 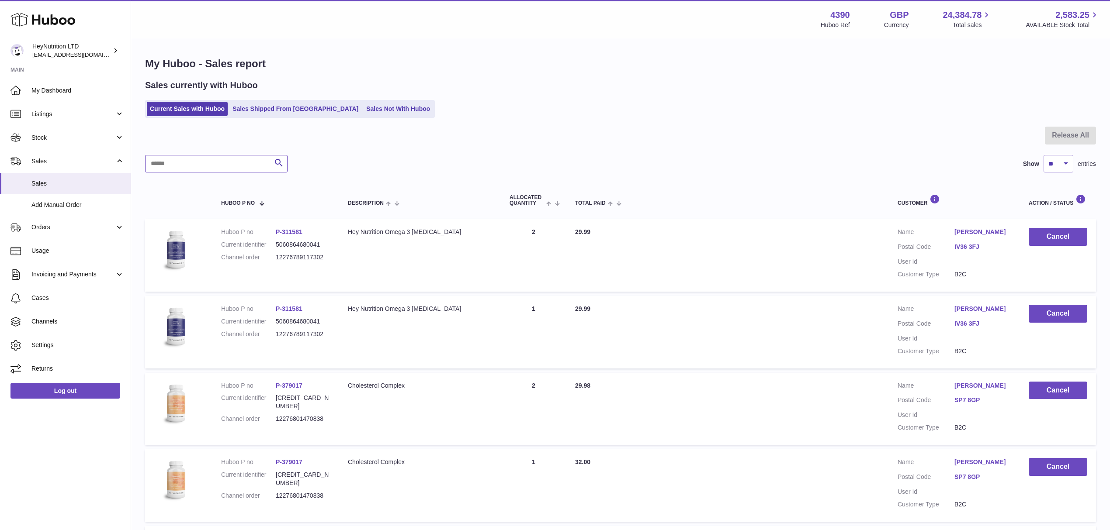 What do you see at coordinates (840, 15) in the screenshot?
I see `strong: 4390` at bounding box center [840, 15].